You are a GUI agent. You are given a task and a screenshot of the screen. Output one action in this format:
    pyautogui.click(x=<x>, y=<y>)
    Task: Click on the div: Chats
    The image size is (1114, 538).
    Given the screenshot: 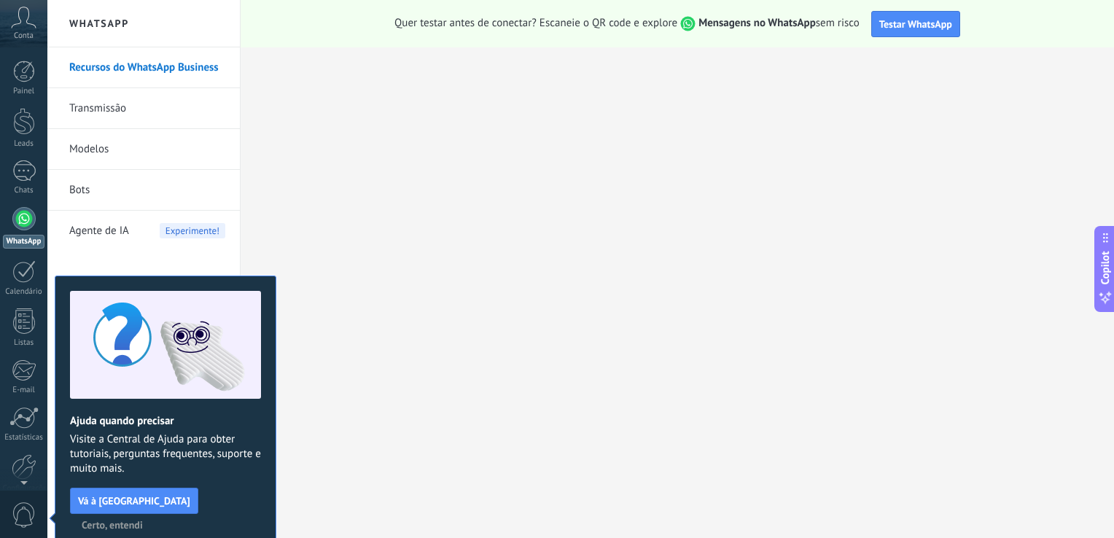 What is the action you would take?
    pyautogui.click(x=24, y=190)
    